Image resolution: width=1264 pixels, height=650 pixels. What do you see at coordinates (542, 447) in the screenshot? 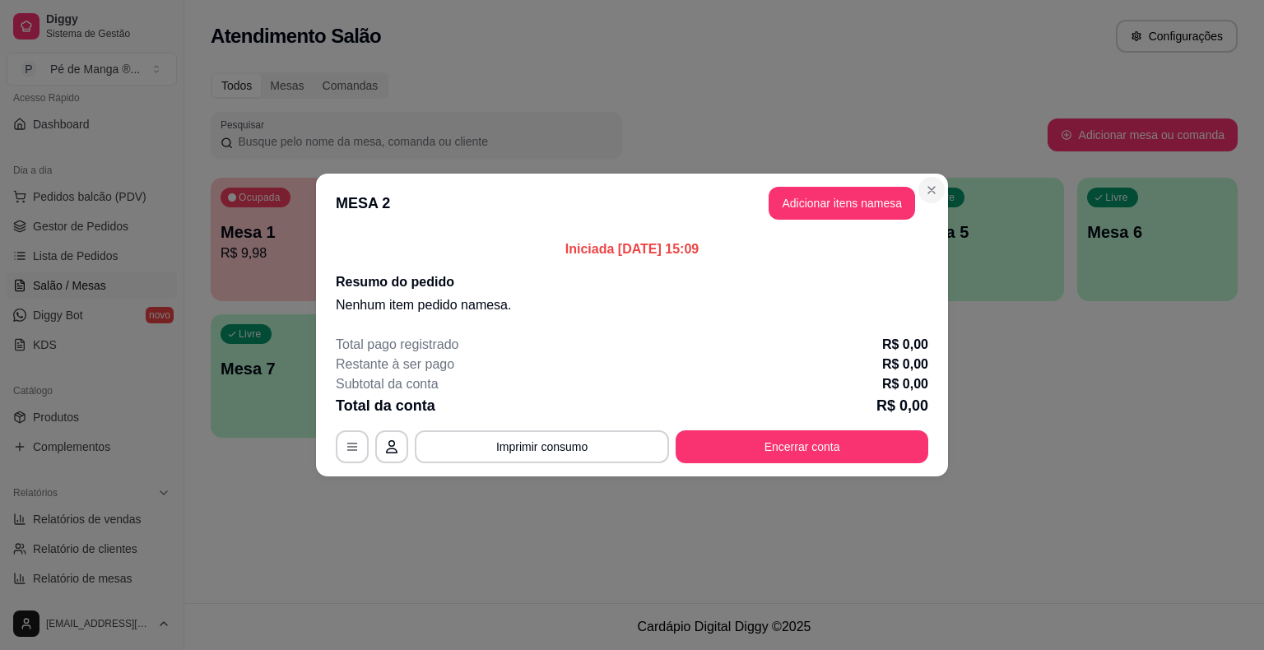
I see `button: Imprimir consumo` at bounding box center [542, 447].